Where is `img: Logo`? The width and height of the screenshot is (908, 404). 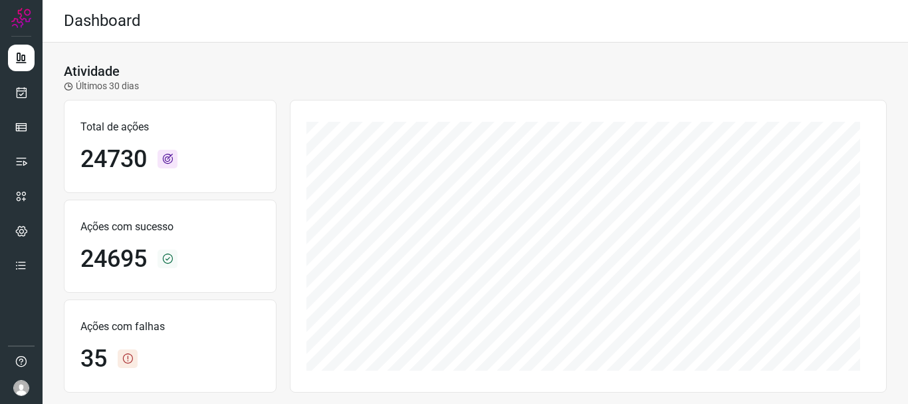 img: Logo is located at coordinates (21, 18).